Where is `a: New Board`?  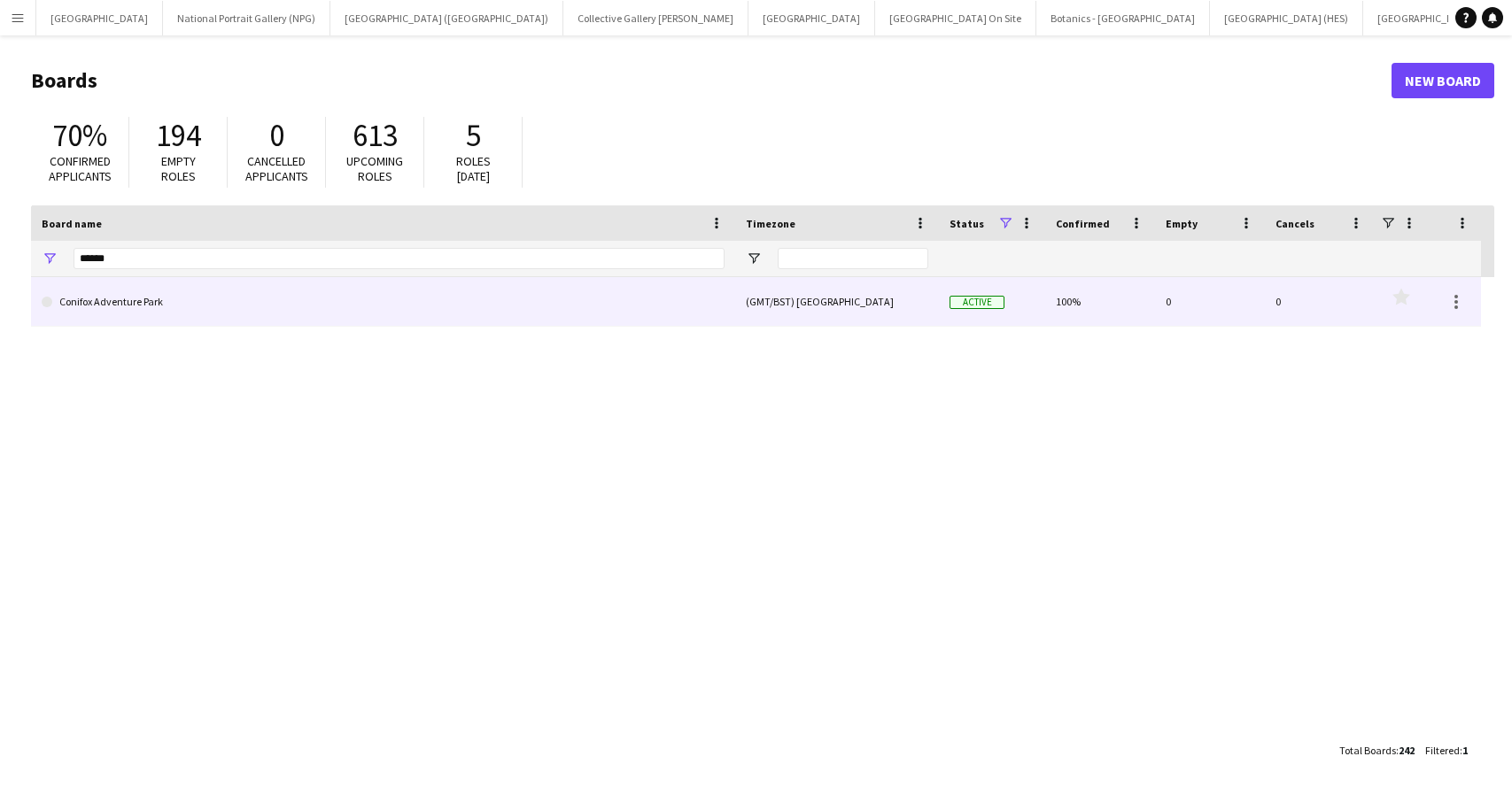
a: New Board is located at coordinates (1443, 81).